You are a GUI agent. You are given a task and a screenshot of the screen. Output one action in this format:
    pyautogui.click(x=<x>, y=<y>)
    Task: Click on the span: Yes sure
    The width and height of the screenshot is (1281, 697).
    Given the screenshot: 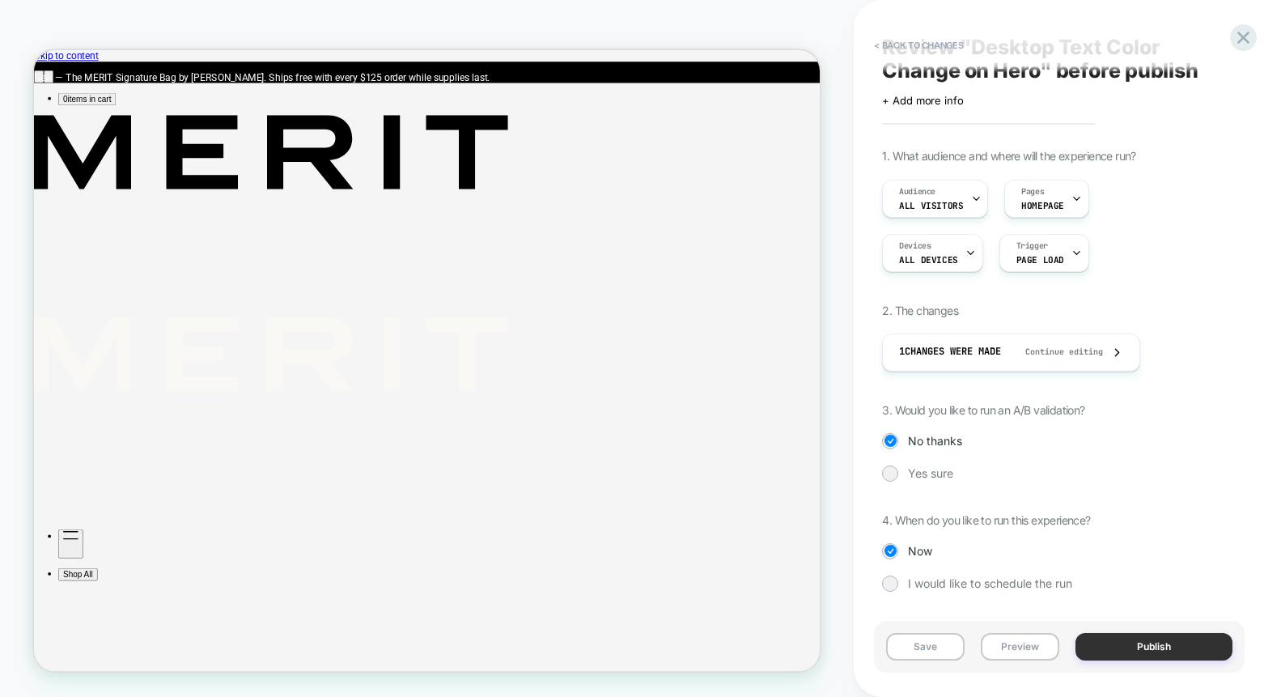 What is the action you would take?
    pyautogui.click(x=931, y=473)
    